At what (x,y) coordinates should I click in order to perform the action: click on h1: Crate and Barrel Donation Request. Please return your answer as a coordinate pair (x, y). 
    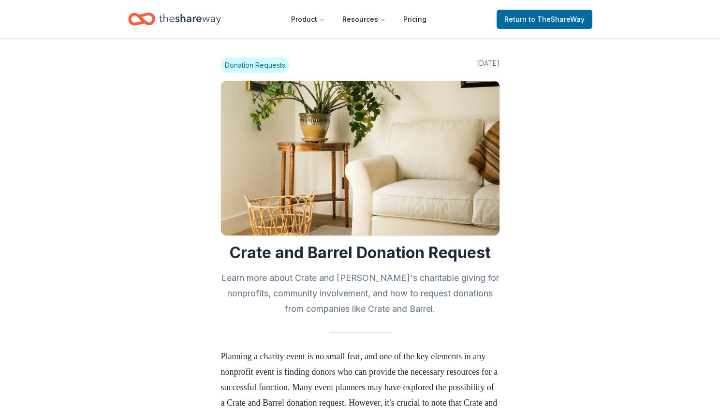
    Looking at the image, I should click on (360, 253).